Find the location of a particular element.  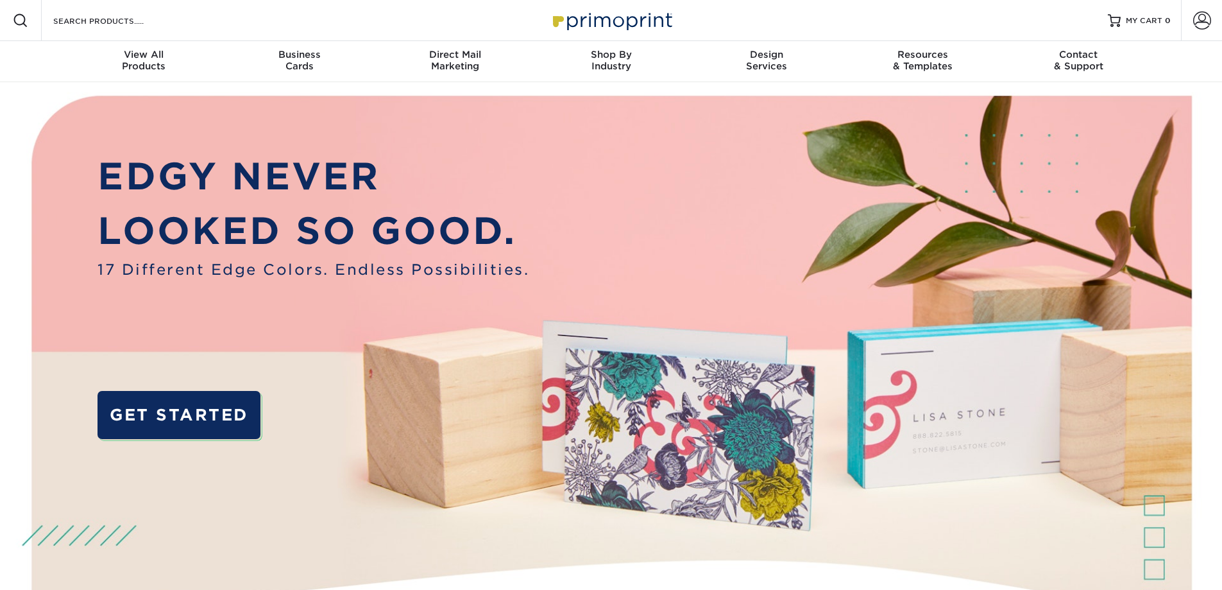

a: DesignServices is located at coordinates (767, 62).